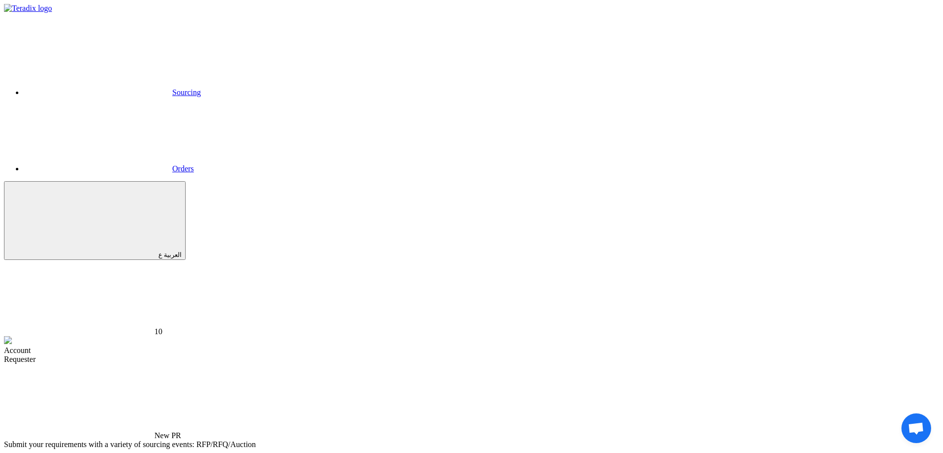  I want to click on img: profile_test.png, so click(8, 340).